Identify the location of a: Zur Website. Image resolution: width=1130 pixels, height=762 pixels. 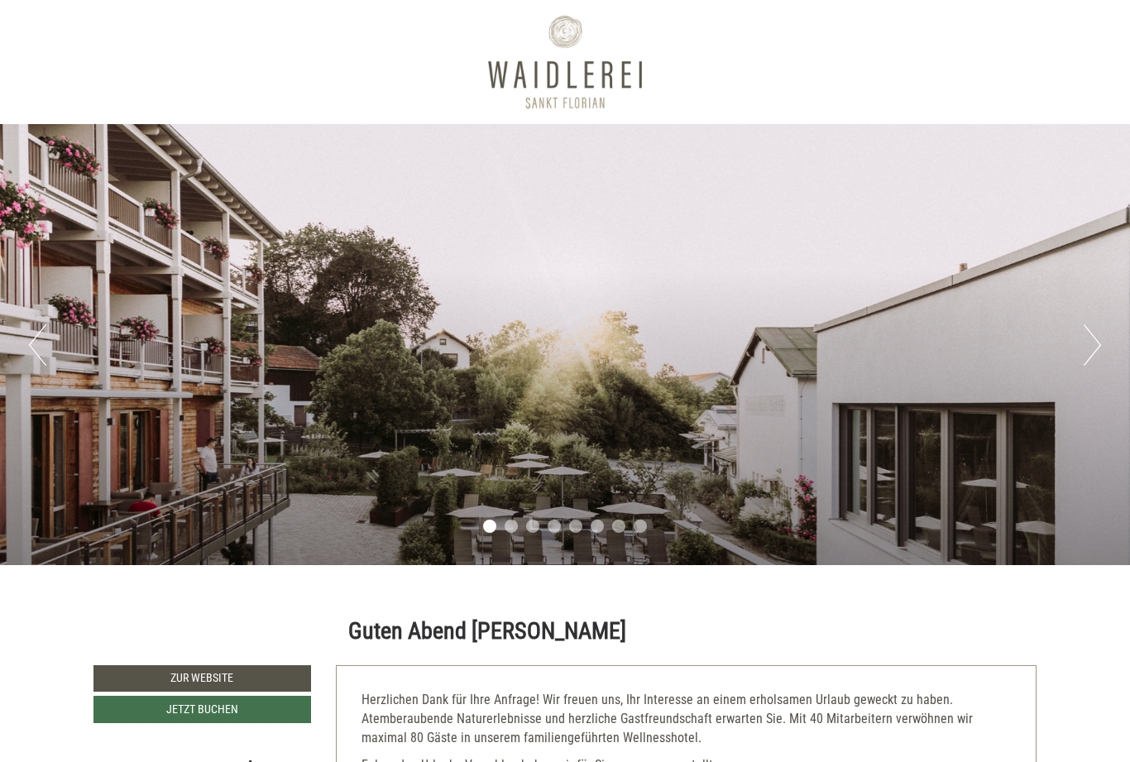
(202, 678).